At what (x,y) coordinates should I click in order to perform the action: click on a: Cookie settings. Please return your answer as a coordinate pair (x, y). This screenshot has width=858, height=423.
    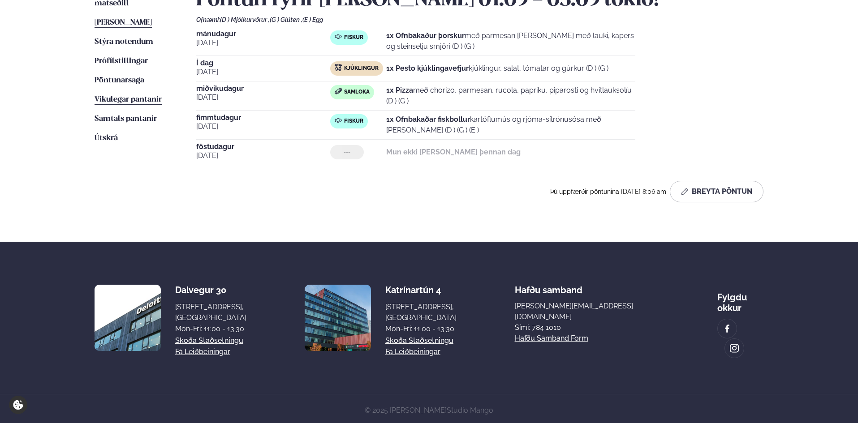
    Looking at the image, I should click on (18, 405).